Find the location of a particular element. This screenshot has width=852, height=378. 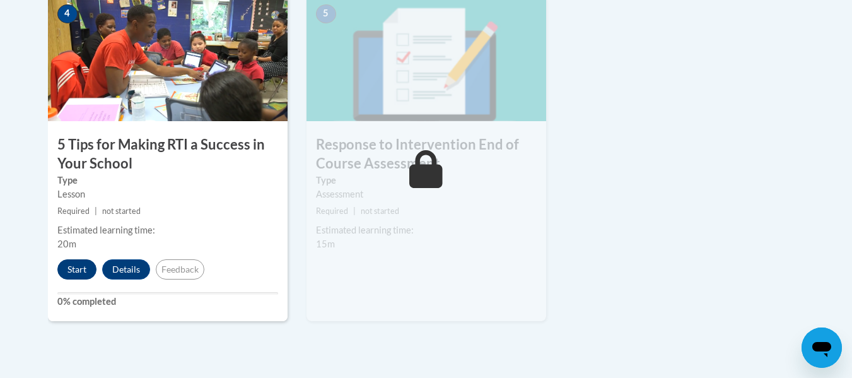

button: Details is located at coordinates (126, 269).